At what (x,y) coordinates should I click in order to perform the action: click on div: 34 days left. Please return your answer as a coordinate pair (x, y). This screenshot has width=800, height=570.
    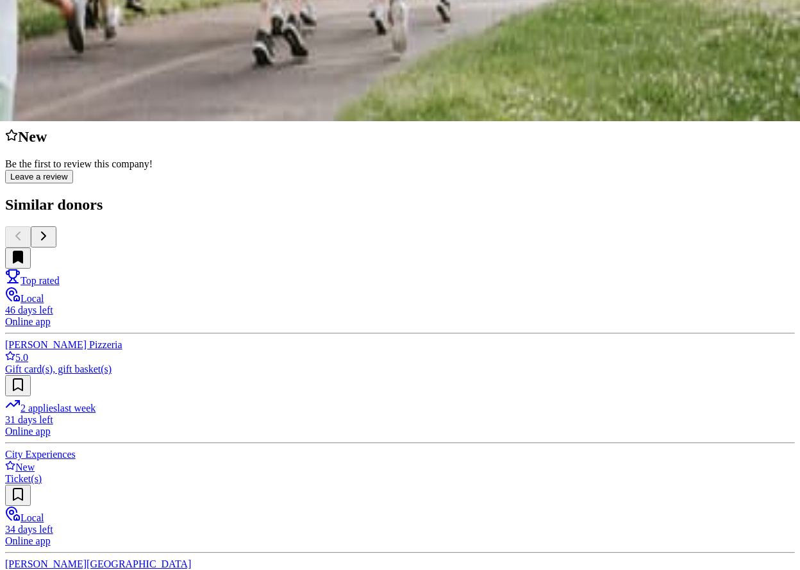
    Looking at the image, I should click on (400, 530).